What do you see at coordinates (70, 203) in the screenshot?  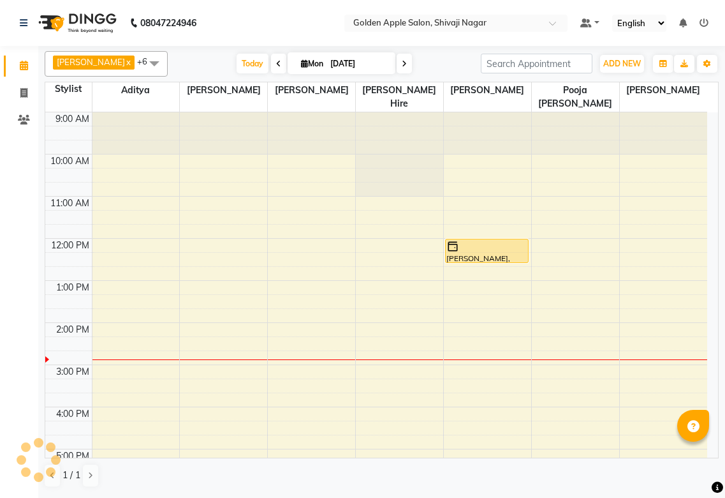 I see `div: 11:00 AM` at bounding box center [70, 203].